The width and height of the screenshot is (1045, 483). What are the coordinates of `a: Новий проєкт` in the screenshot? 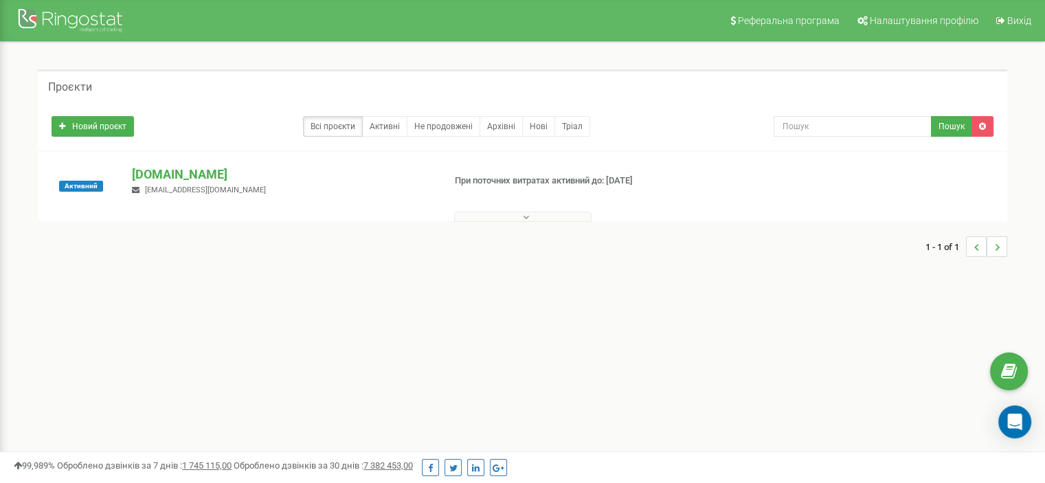 It's located at (93, 126).